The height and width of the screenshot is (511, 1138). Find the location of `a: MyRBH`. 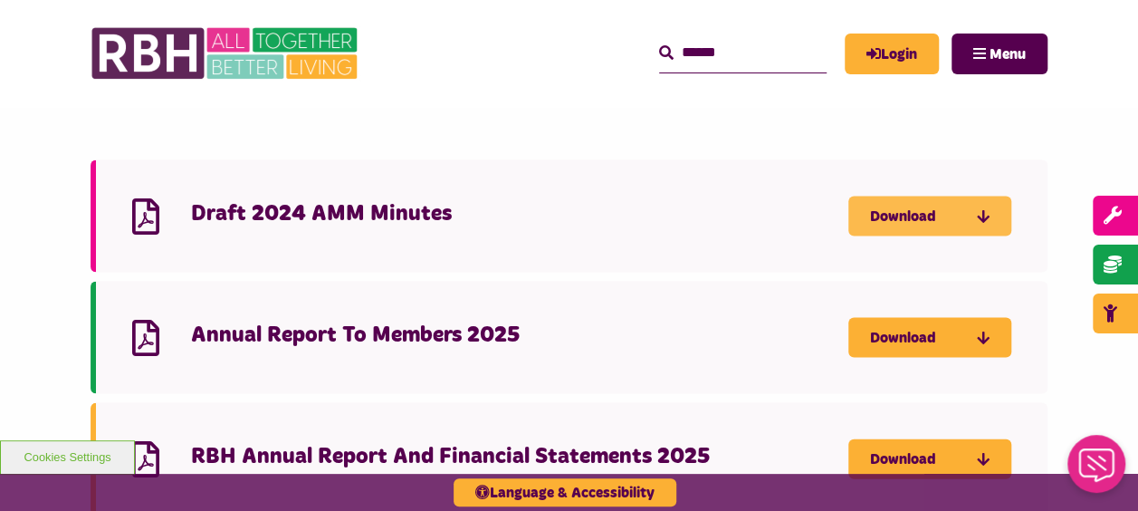

a: MyRBH is located at coordinates (892, 53).